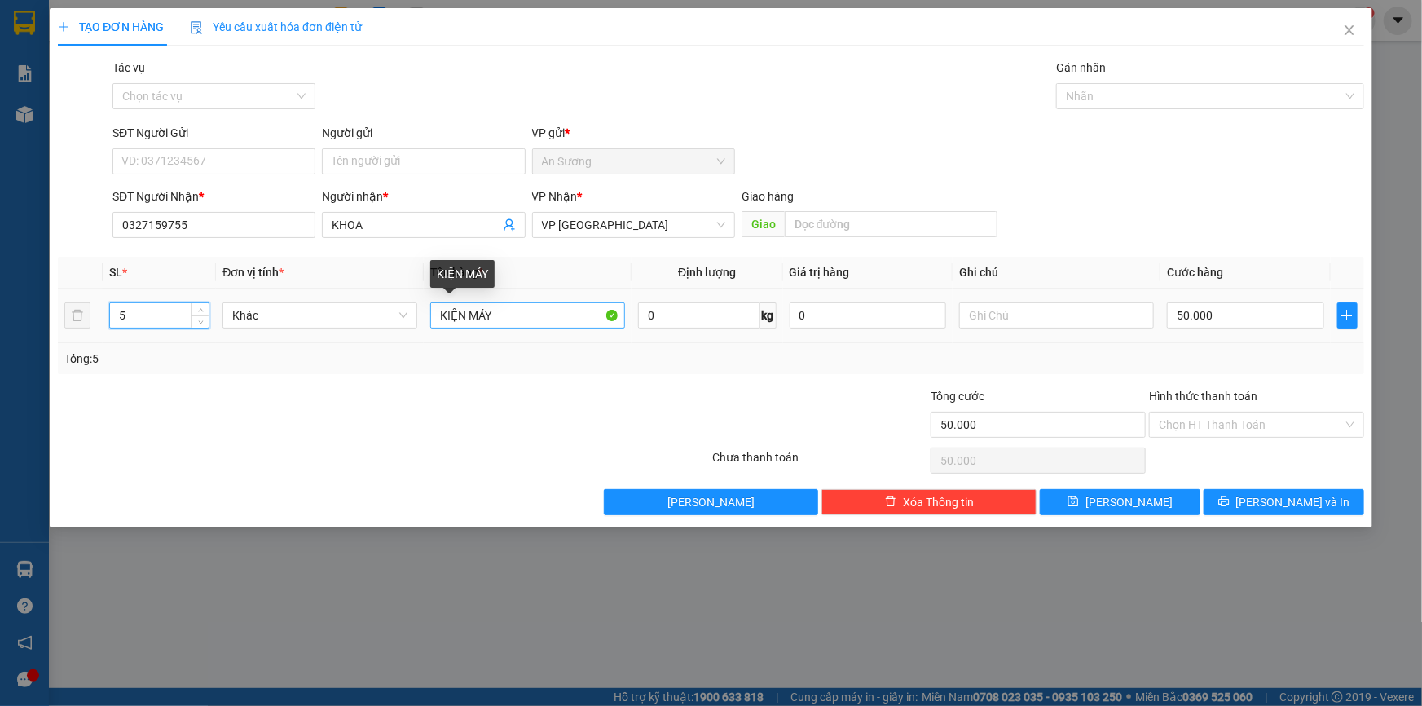 The width and height of the screenshot is (1422, 706). Describe the element at coordinates (509, 225) in the screenshot. I see `span: user-add` at that location.